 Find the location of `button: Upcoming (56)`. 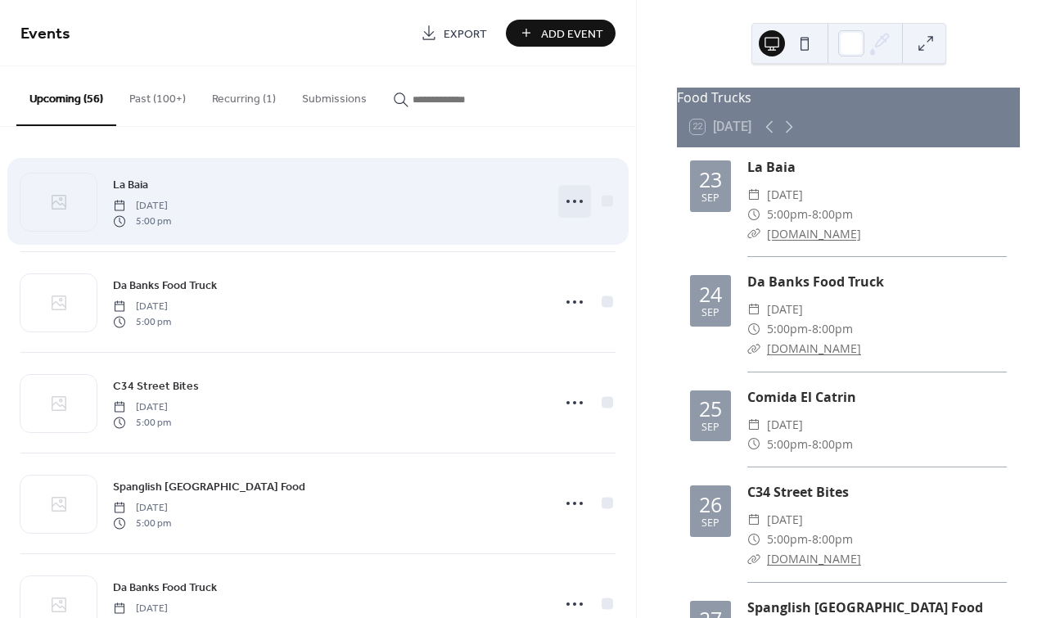

button: Upcoming (56) is located at coordinates (66, 96).